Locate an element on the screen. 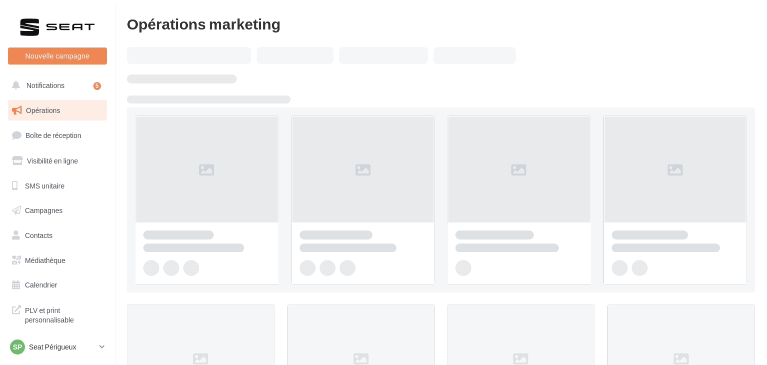 This screenshot has height=365, width=767. span: Contacts is located at coordinates (38, 235).